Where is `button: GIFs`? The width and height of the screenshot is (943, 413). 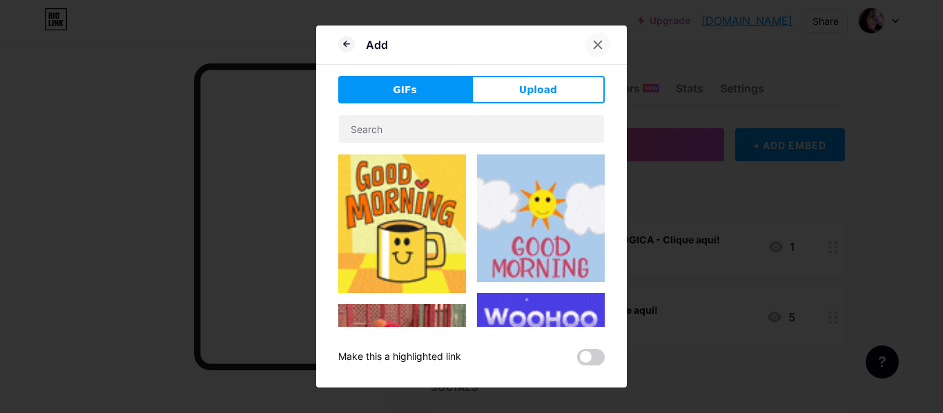 button: GIFs is located at coordinates (404, 90).